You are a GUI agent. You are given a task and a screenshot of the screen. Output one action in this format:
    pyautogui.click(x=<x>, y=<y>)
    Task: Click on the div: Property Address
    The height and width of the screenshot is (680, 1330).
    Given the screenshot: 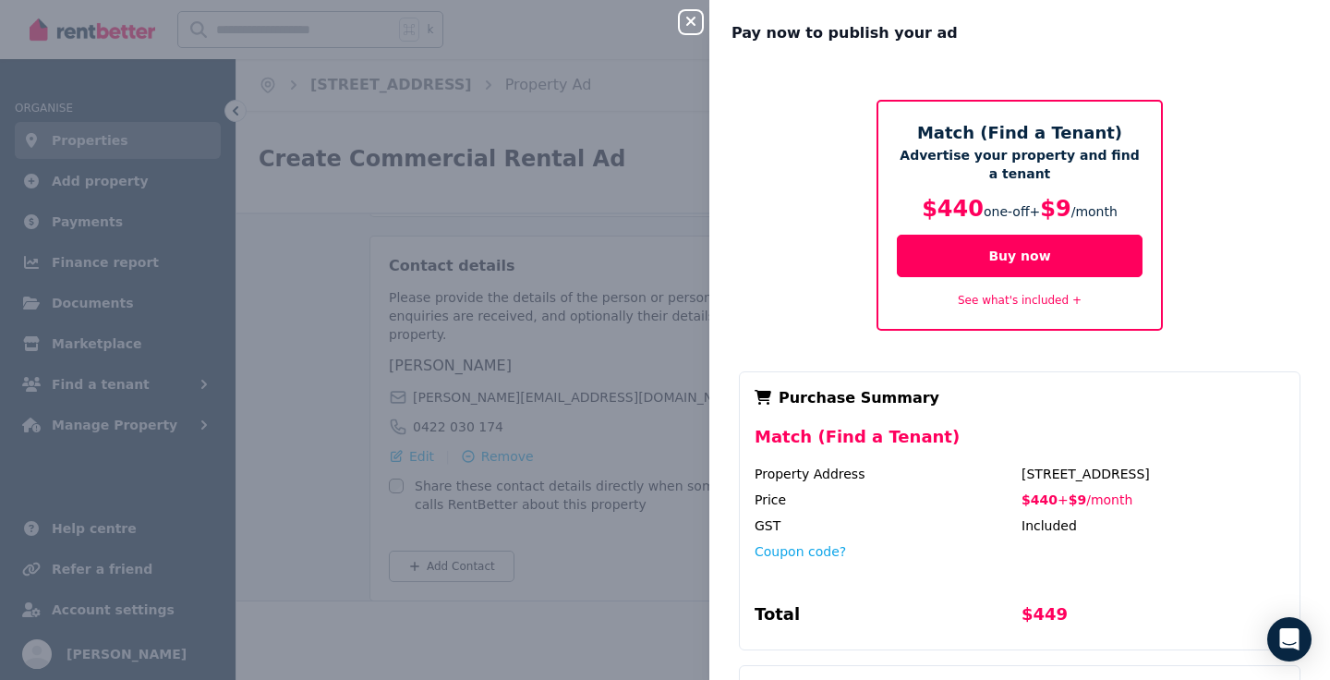 What is the action you would take?
    pyautogui.click(x=886, y=474)
    